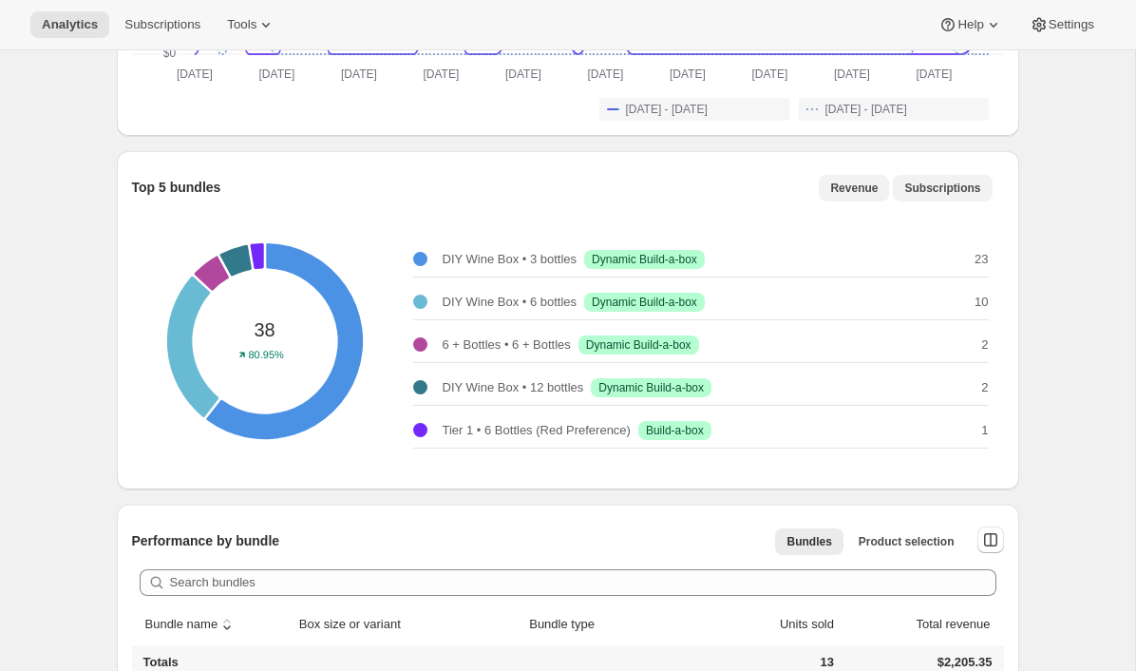 This screenshot has height=671, width=1136. Describe the element at coordinates (206, 540) in the screenshot. I see `p: Performance by bundle` at that location.